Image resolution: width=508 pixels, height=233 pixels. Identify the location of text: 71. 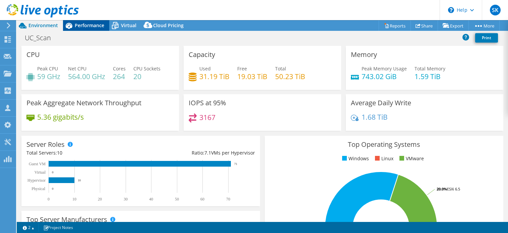
(236, 164).